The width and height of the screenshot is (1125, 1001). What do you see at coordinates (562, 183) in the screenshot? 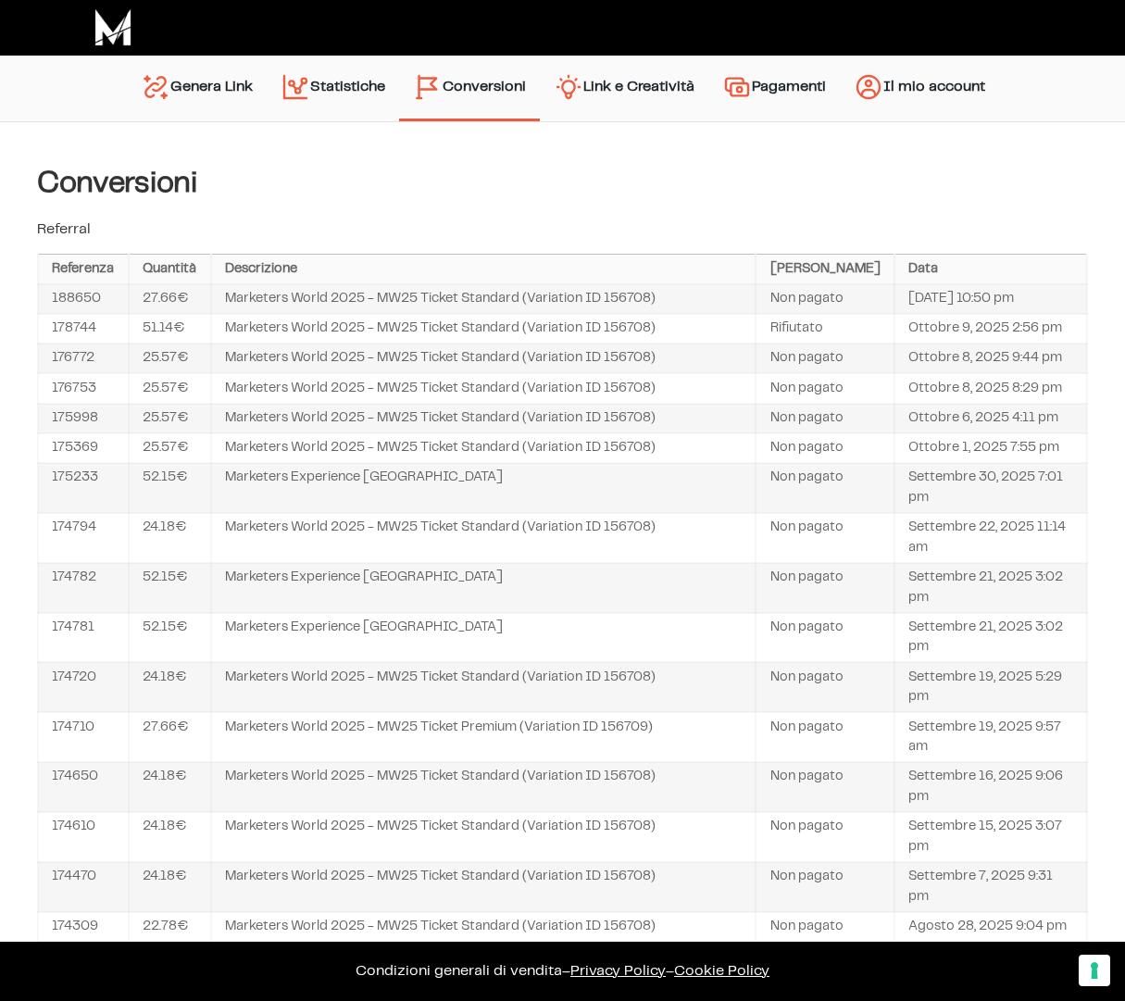
I see `h4: Conversioni` at bounding box center [562, 183].